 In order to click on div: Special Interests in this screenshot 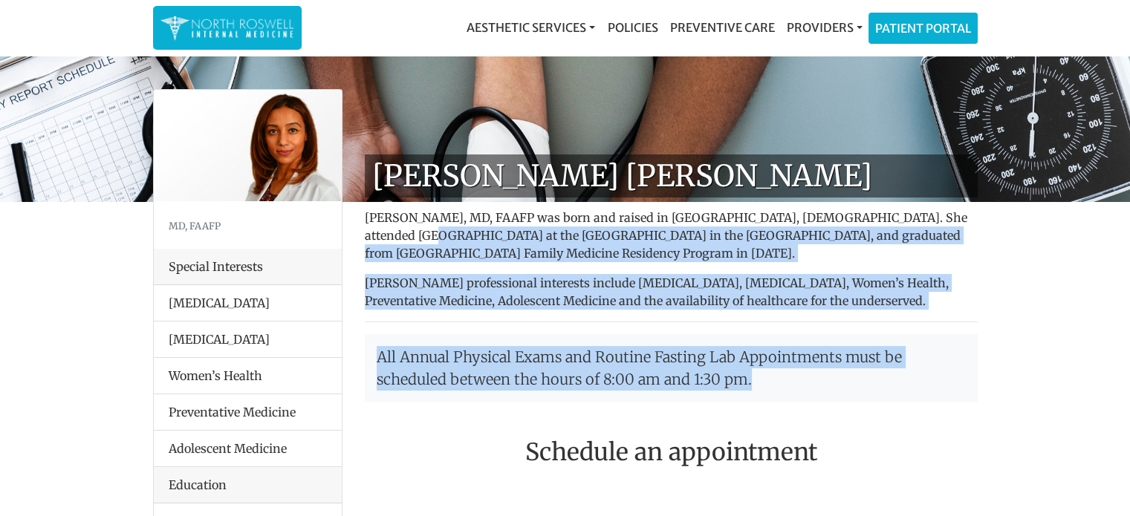, I will do `click(247, 267)`.